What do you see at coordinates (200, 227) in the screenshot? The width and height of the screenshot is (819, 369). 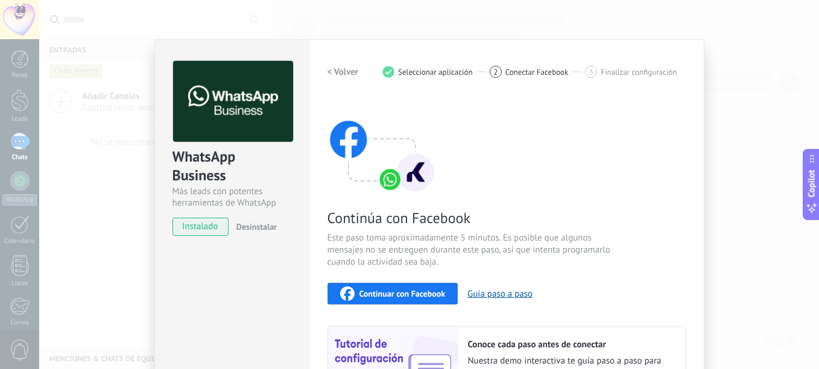 I see `span: instalado` at bounding box center [200, 227].